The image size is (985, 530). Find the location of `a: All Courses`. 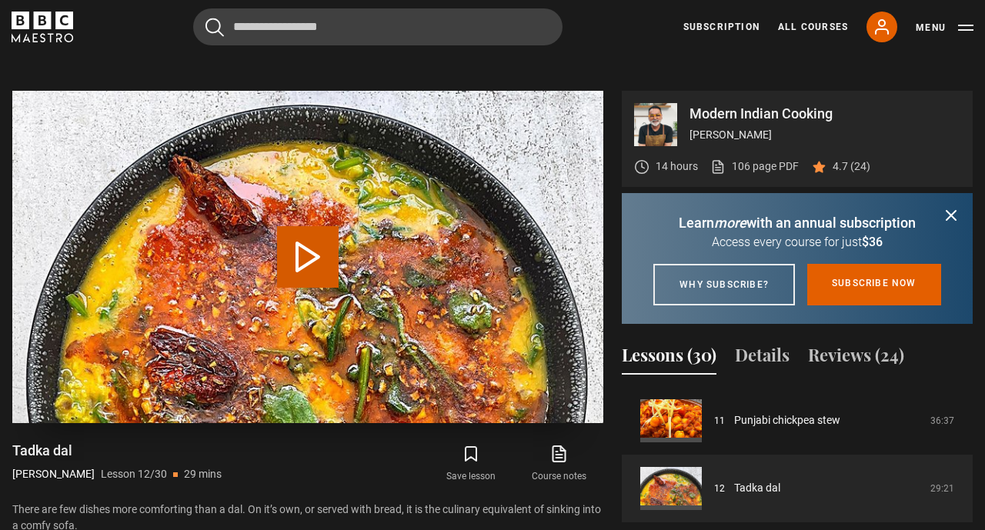

a: All Courses is located at coordinates (813, 27).